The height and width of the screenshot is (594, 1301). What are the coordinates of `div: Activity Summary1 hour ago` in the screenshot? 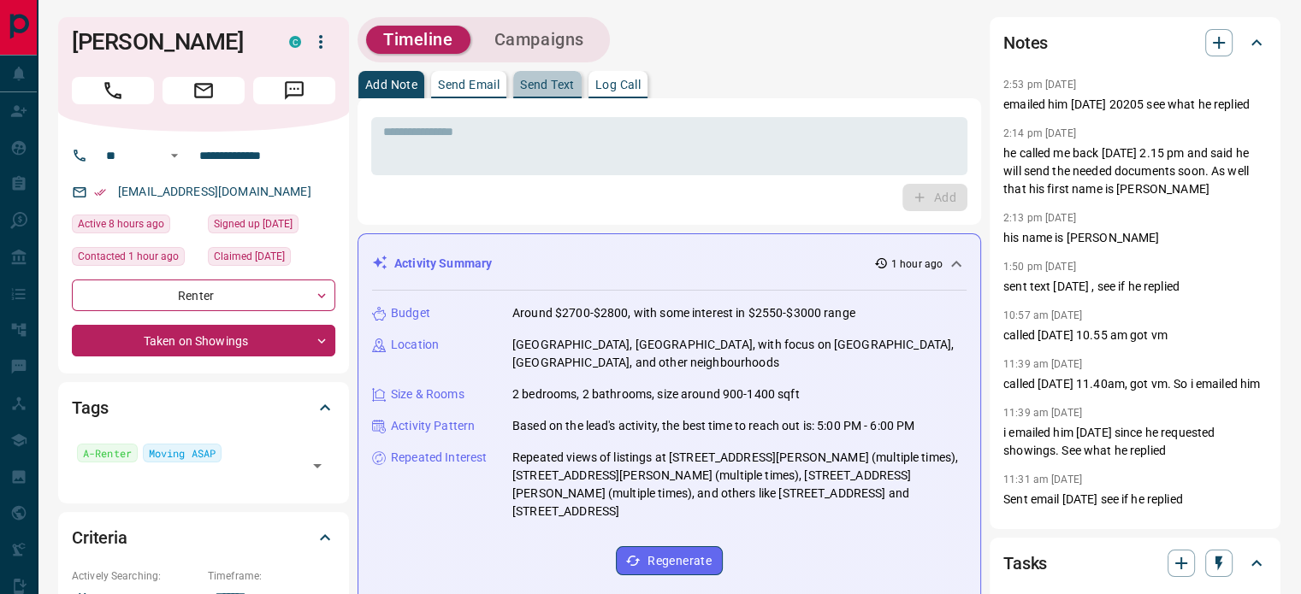 It's located at (669, 263).